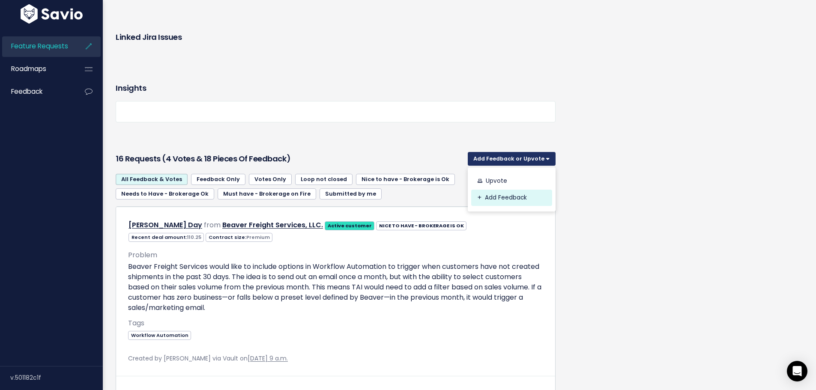  I want to click on button: Add Feedback or Upvote, so click(511, 159).